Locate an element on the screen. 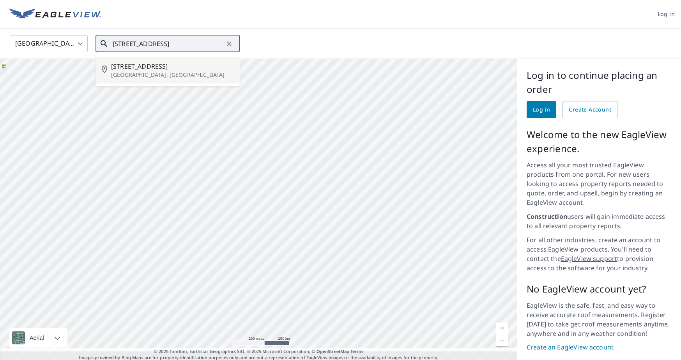 Image resolution: width=681 pixels, height=360 pixels. a: Terms is located at coordinates (357, 351).